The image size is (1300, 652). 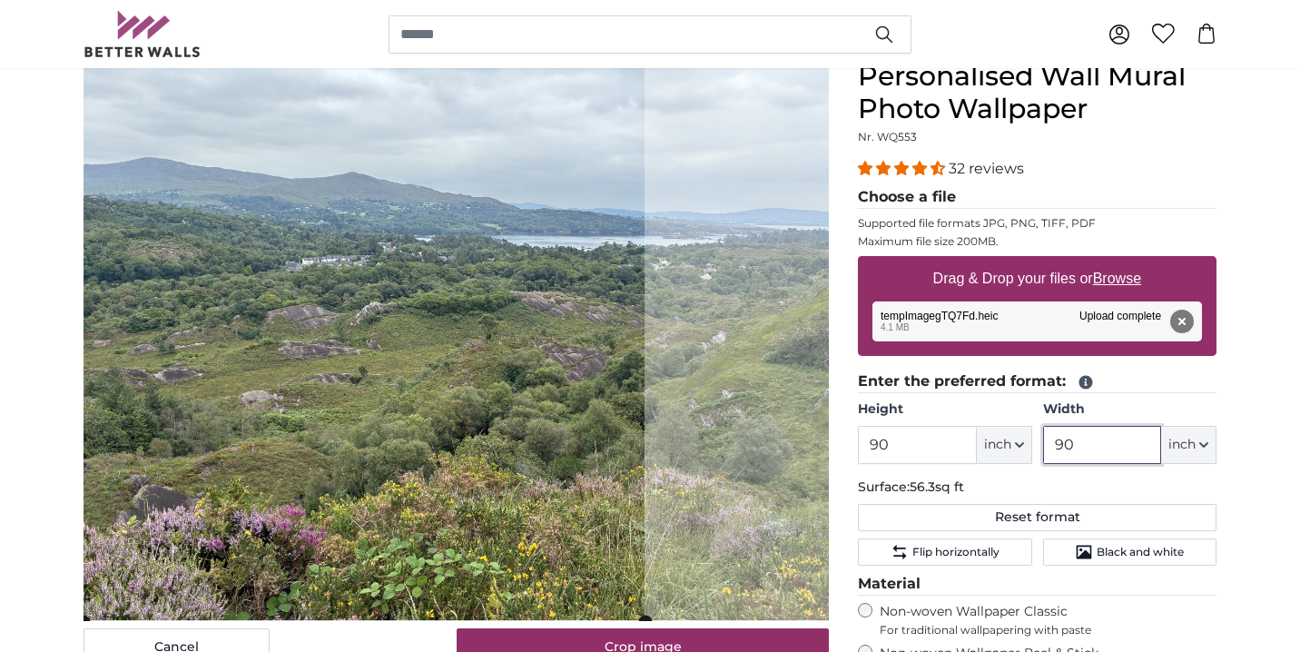 I want to click on legend: Choose a file, so click(x=1037, y=197).